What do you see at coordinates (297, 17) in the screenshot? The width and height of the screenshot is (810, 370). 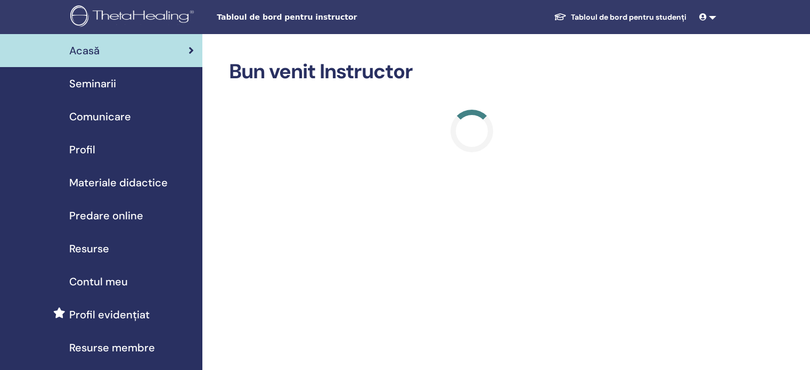 I see `span: Tabloul de bord pentru instructor` at bounding box center [297, 17].